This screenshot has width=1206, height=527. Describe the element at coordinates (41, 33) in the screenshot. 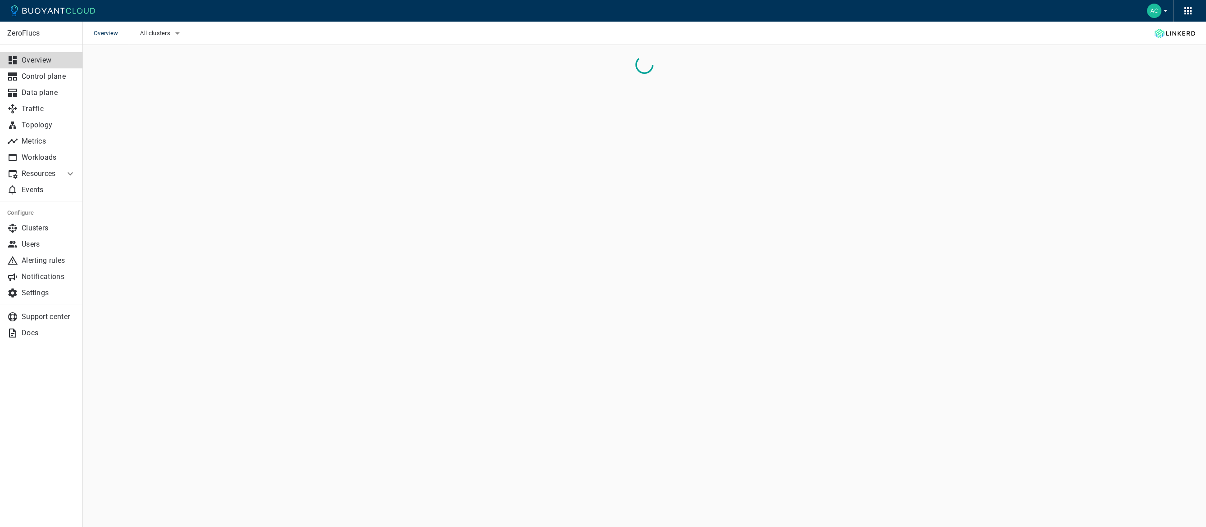

I see `p: ZeroFlucs` at that location.